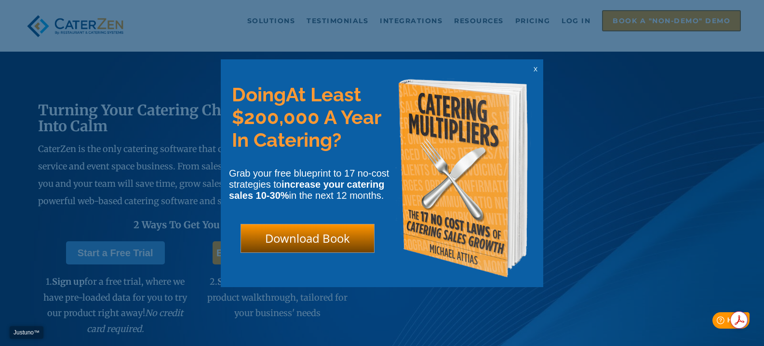 The image size is (764, 346). What do you see at coordinates (306, 189) in the screenshot?
I see `strong: increase your catering sales 10-30%` at bounding box center [306, 189].